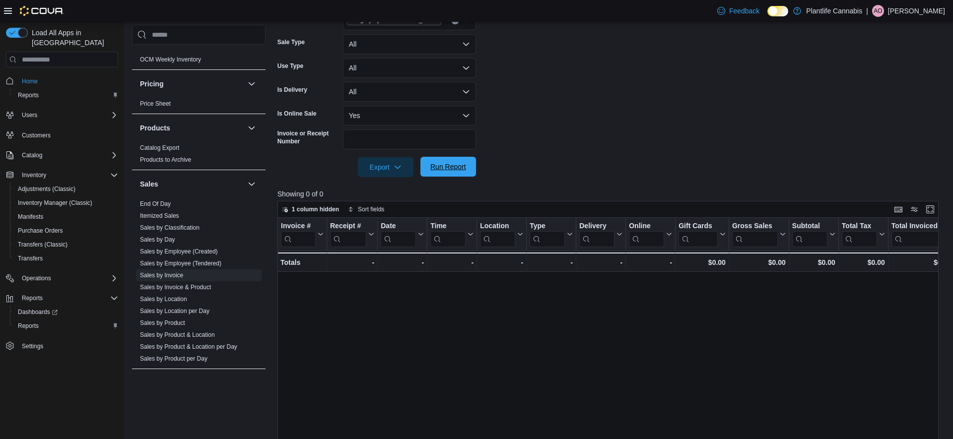 The width and height of the screenshot is (953, 439). I want to click on span: Home, so click(30, 81).